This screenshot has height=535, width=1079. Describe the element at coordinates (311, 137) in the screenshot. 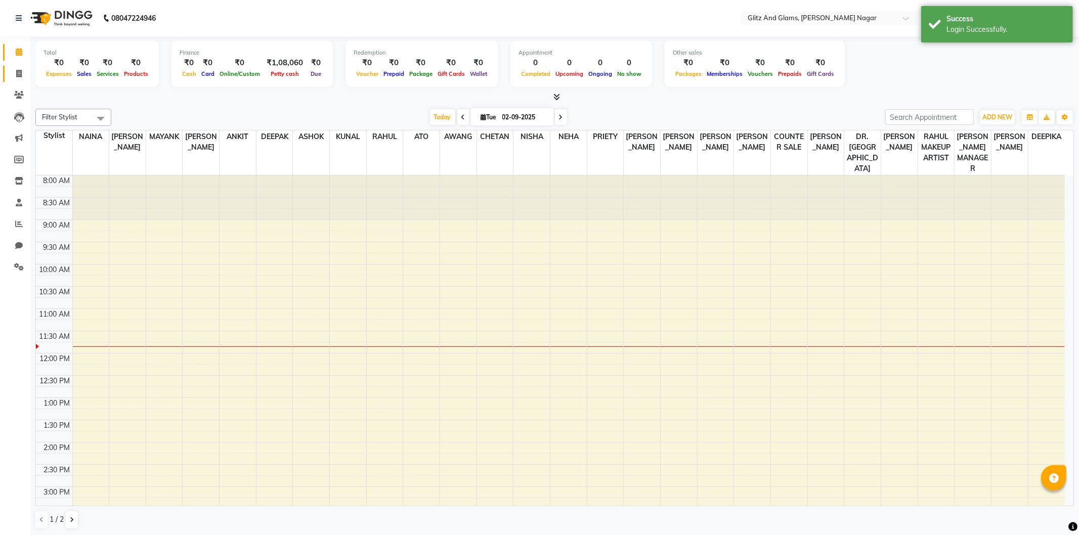

I see `span: ASHOK` at that location.